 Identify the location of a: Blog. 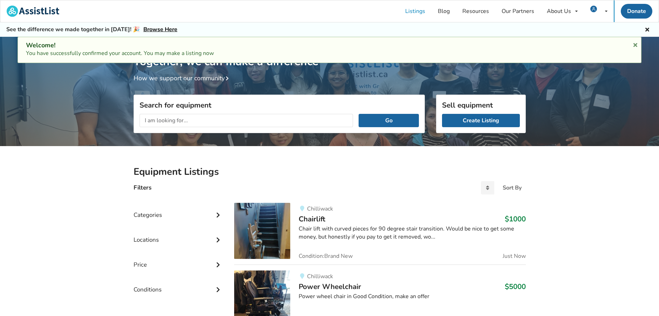
(444, 11).